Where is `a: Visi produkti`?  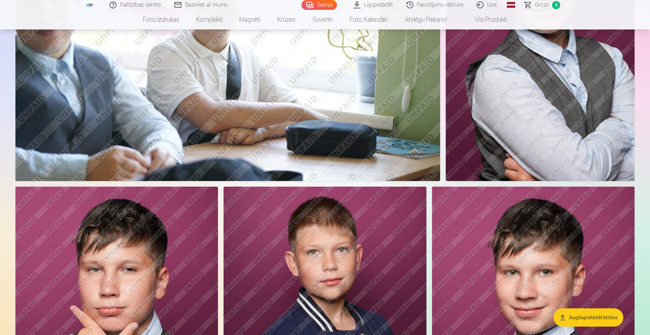 a: Visi produkti is located at coordinates (485, 20).